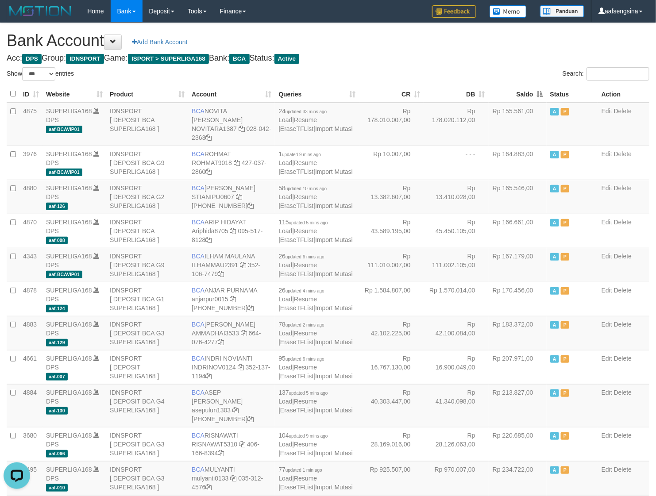  Describe the element at coordinates (456, 367) in the screenshot. I see `td: Rp 16.900.049,00` at that location.